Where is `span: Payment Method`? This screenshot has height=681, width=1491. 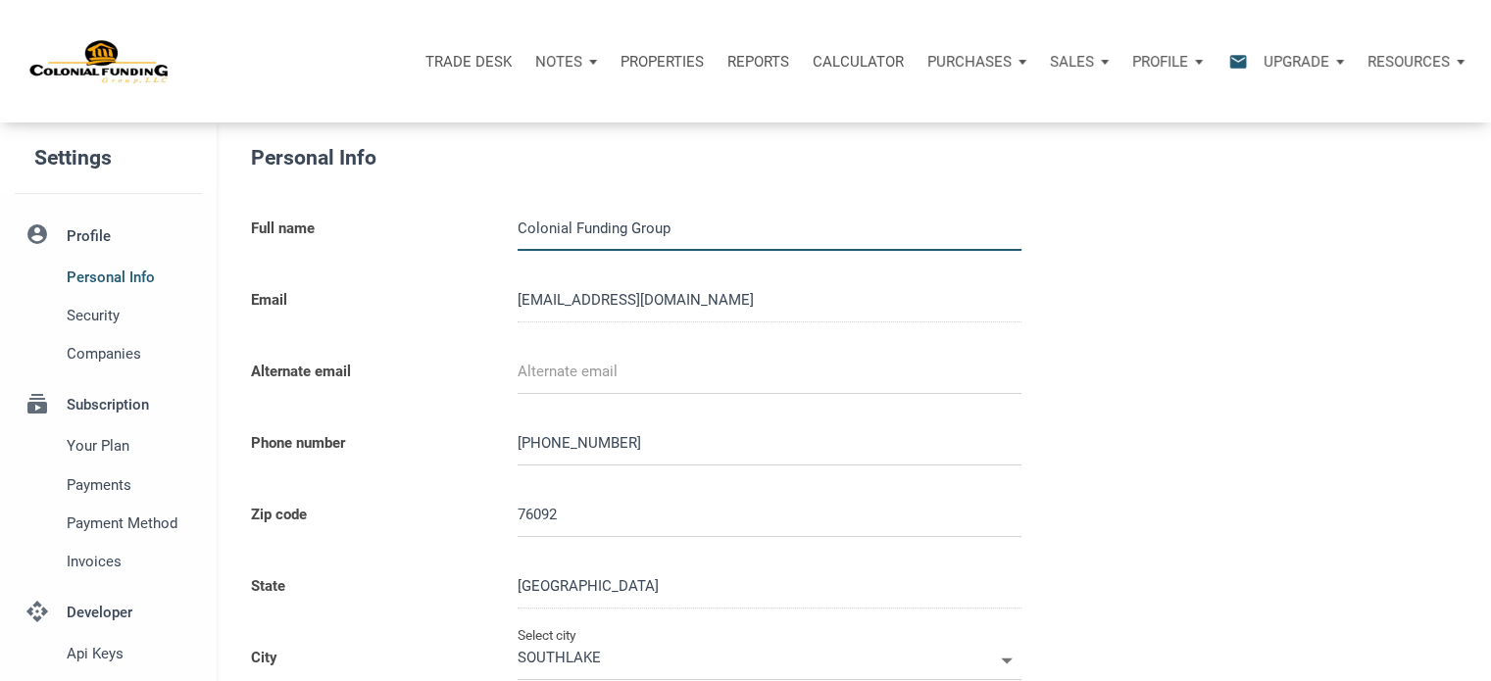 span: Payment Method is located at coordinates (130, 523).